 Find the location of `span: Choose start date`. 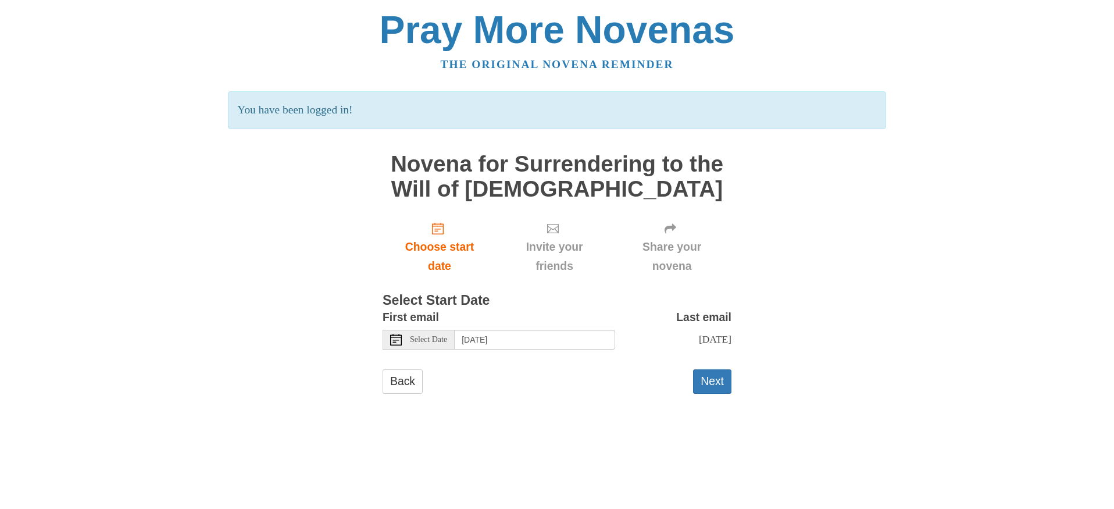

span: Choose start date is located at coordinates (439, 256).